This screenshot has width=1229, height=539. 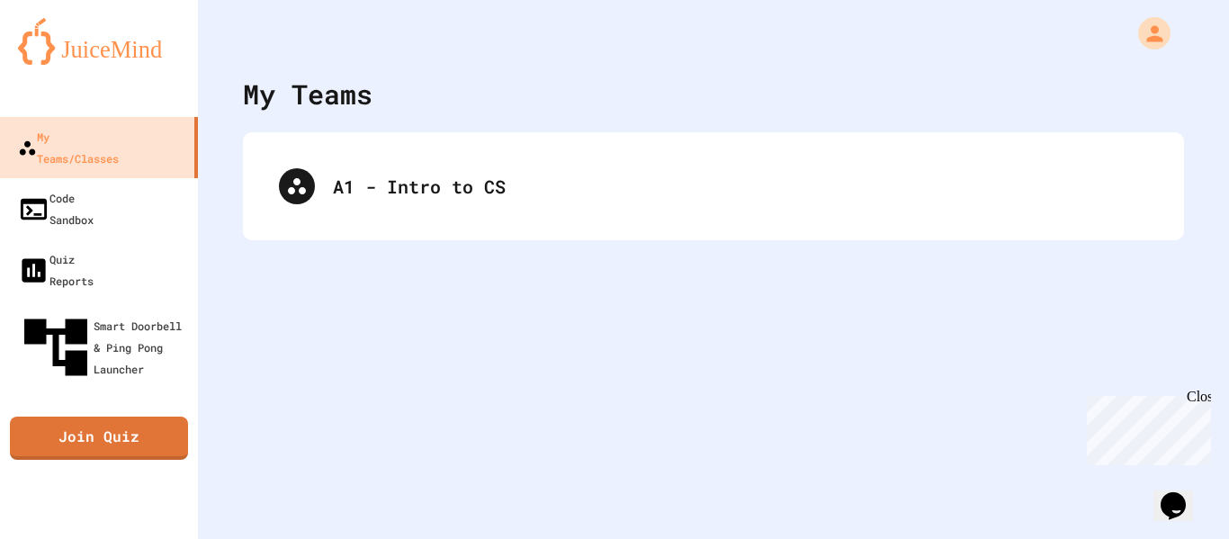 What do you see at coordinates (104, 347) in the screenshot?
I see `div: Smart Doorbell & Ping Pong Launcher` at bounding box center [104, 347].